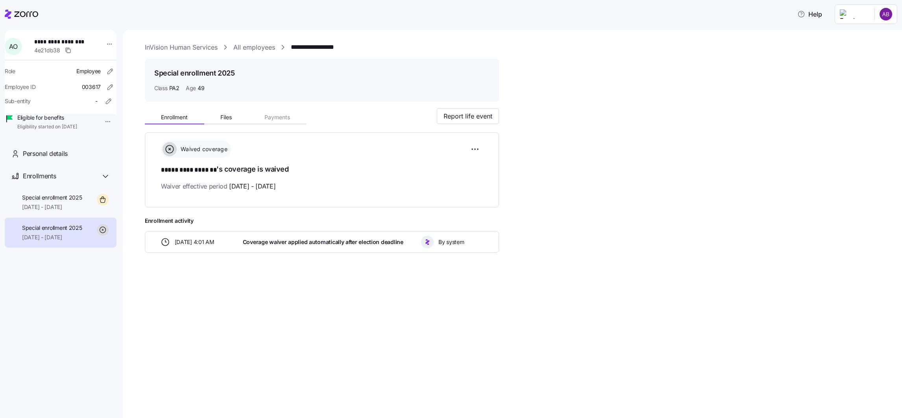  I want to click on span: Enrollment, so click(174, 117).